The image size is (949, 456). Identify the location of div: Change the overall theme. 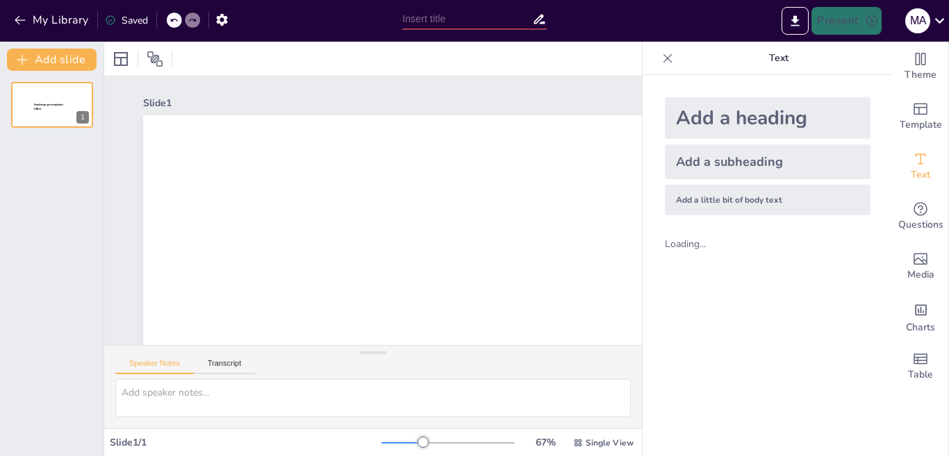
(920, 67).